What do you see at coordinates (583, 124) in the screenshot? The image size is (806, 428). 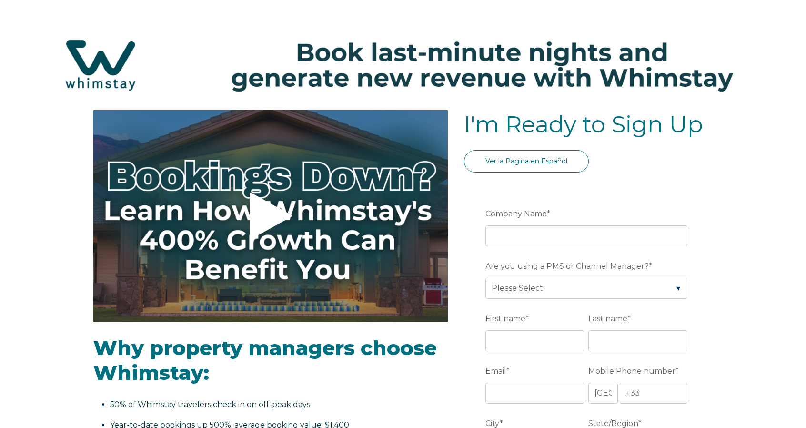 I see `span: I'm Ready to Sign Up` at bounding box center [583, 124].